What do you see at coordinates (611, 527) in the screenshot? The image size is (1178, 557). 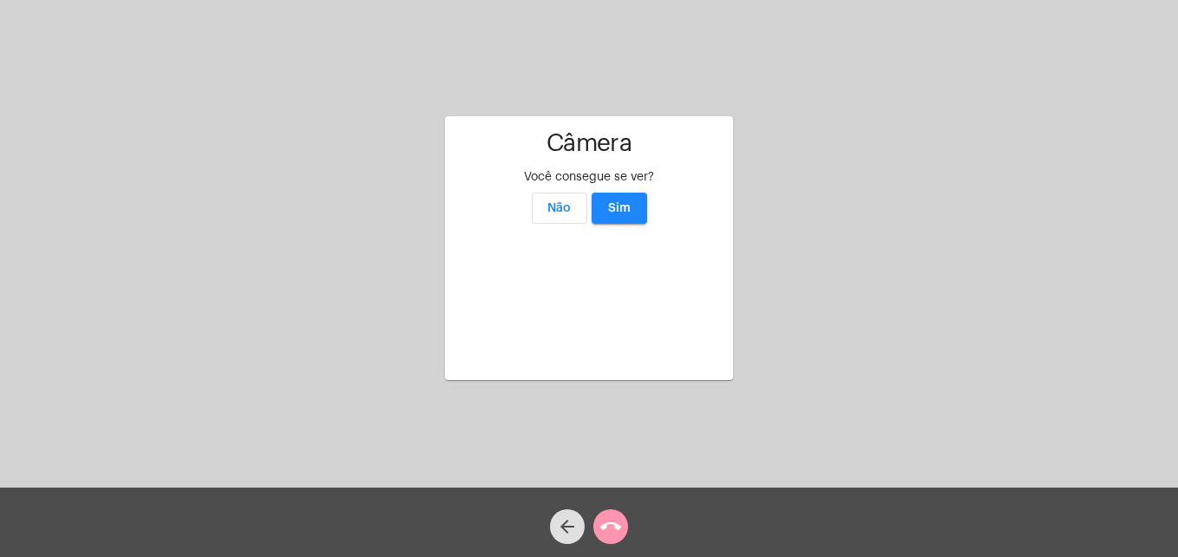 I see `mat-icon: call_end` at bounding box center [611, 527].